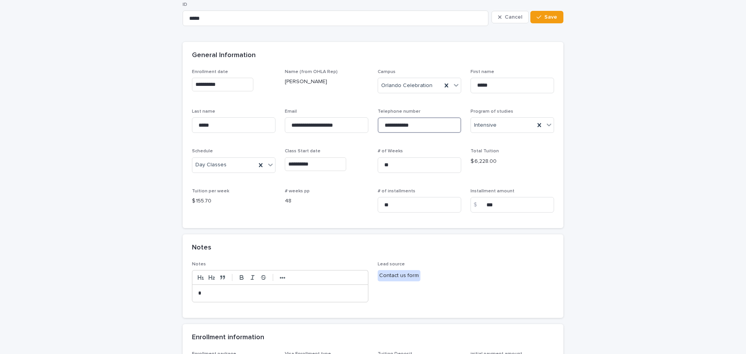 The height and width of the screenshot is (354, 746). What do you see at coordinates (211, 165) in the screenshot?
I see `span: Day Classes` at bounding box center [211, 165].